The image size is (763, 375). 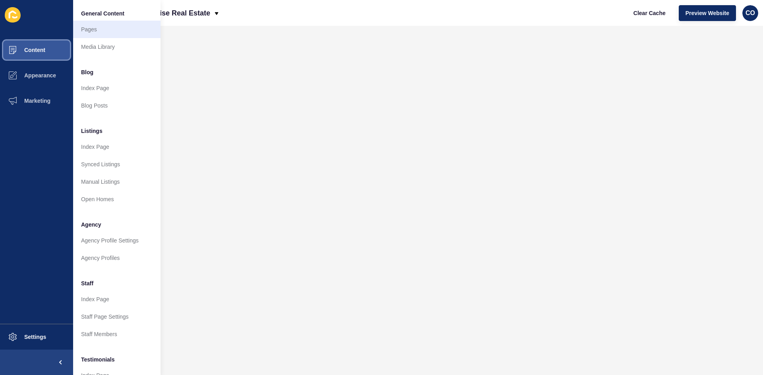 What do you see at coordinates (87, 72) in the screenshot?
I see `span: Blog` at bounding box center [87, 72].